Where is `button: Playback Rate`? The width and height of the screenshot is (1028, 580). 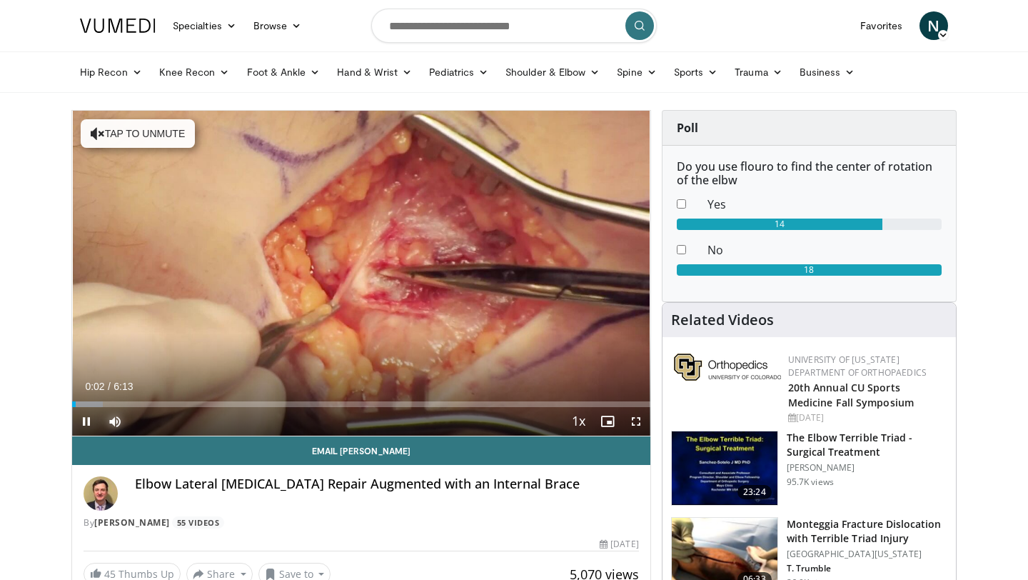
button: Playback Rate is located at coordinates (579, 421).